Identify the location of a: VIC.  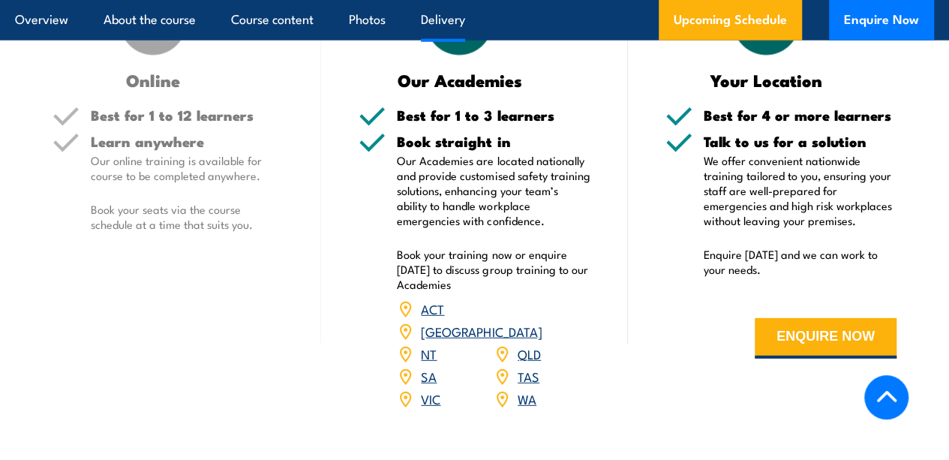
(430, 398).